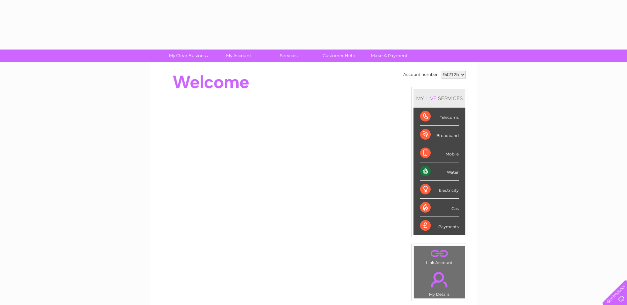  What do you see at coordinates (339, 56) in the screenshot?
I see `a: Customer Help` at bounding box center [339, 56].